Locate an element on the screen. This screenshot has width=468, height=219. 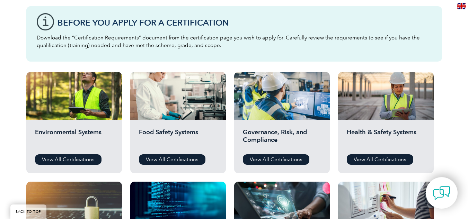
img: contact-chat.png is located at coordinates (442, 193).